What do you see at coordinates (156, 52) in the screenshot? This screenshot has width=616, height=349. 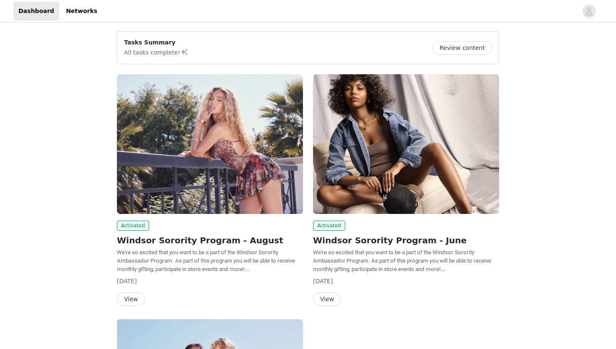 I see `p: All tasks complete!` at bounding box center [156, 52].